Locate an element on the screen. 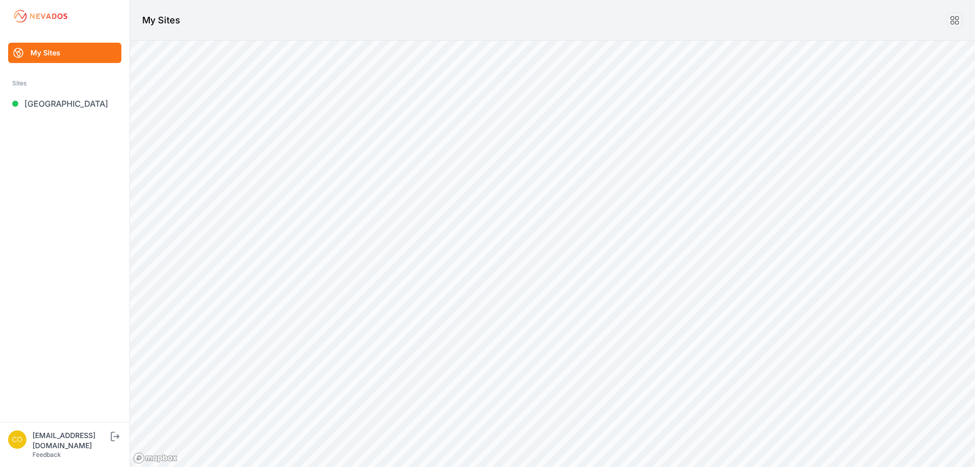  img: Nevados is located at coordinates (41, 16).